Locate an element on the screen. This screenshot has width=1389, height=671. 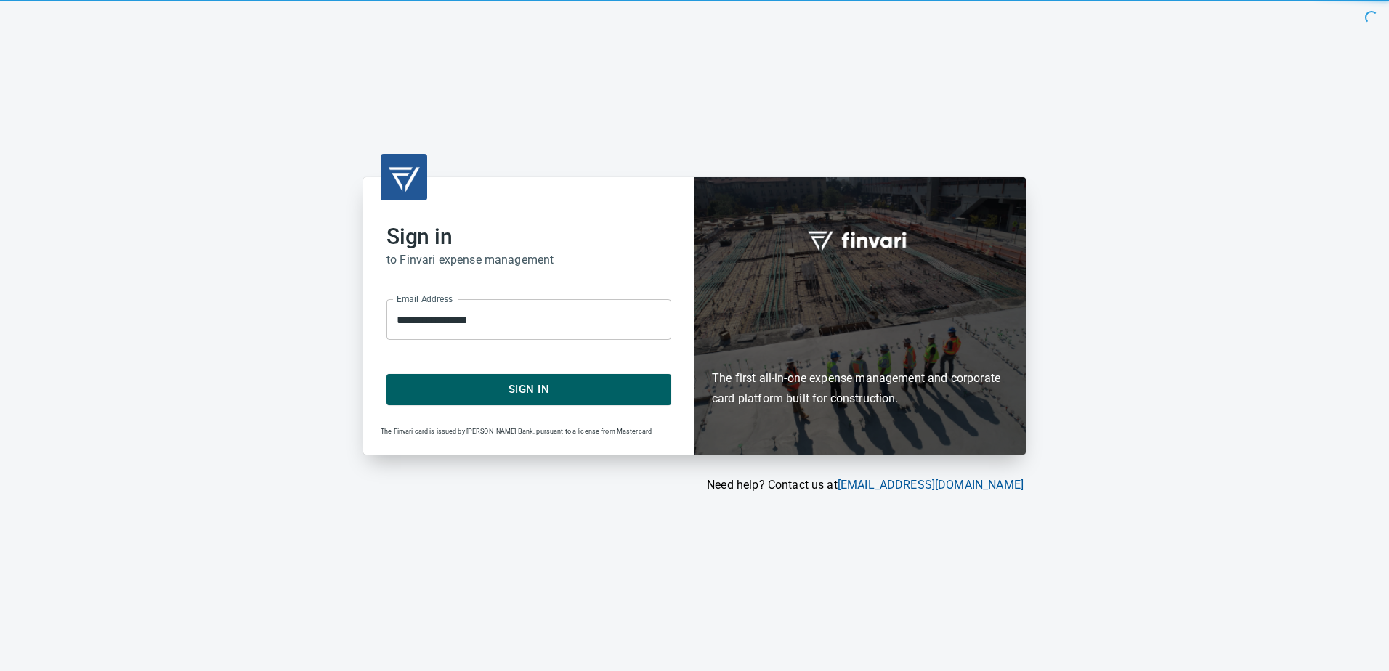
span: Sign In is located at coordinates (529, 389).